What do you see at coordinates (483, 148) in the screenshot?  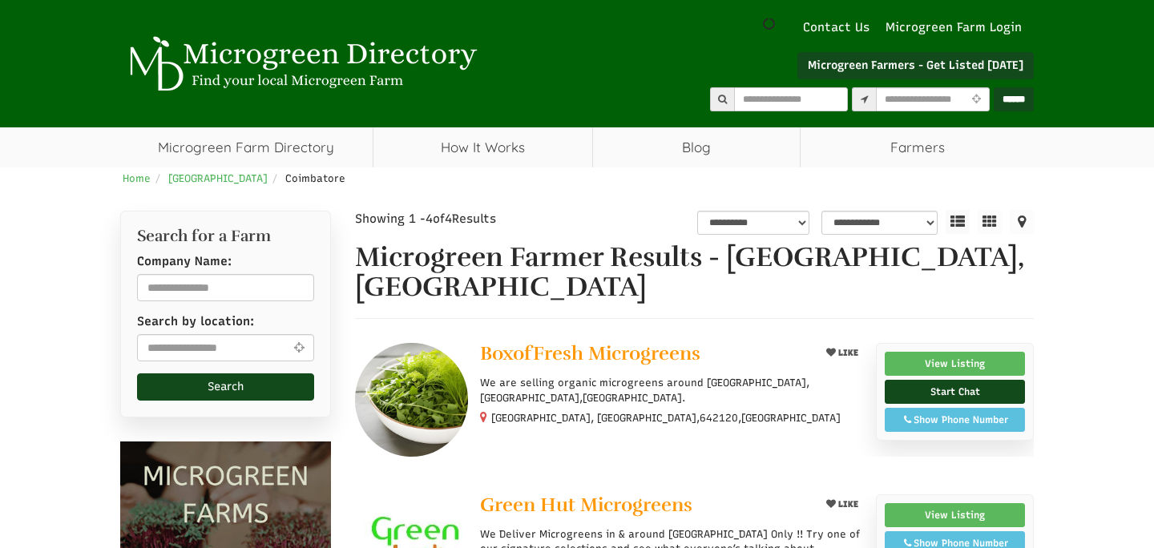 I see `a: How It Works` at bounding box center [483, 148].